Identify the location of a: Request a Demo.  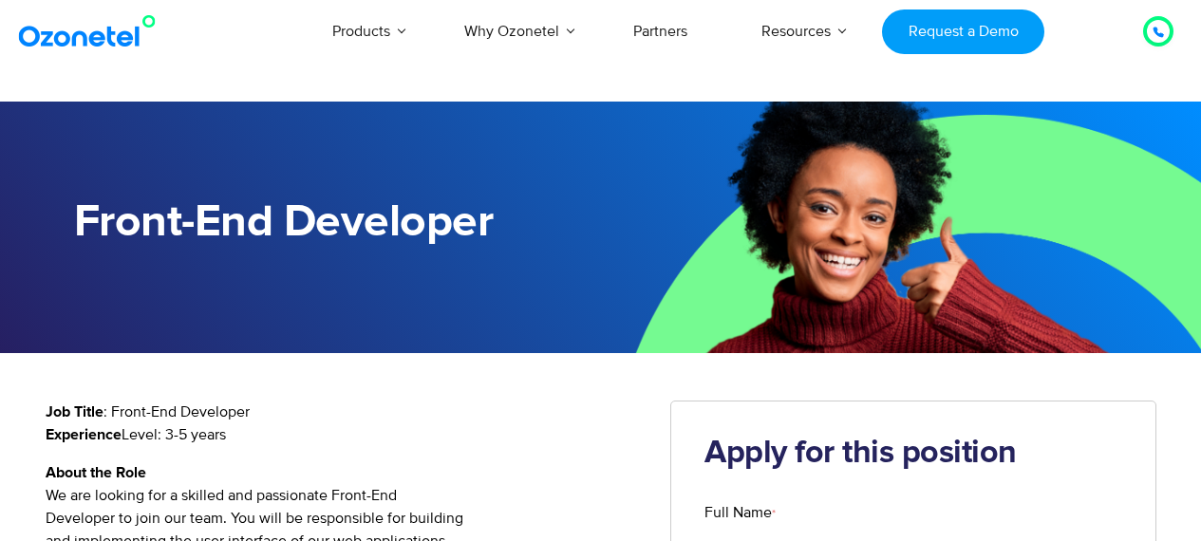
(963, 31).